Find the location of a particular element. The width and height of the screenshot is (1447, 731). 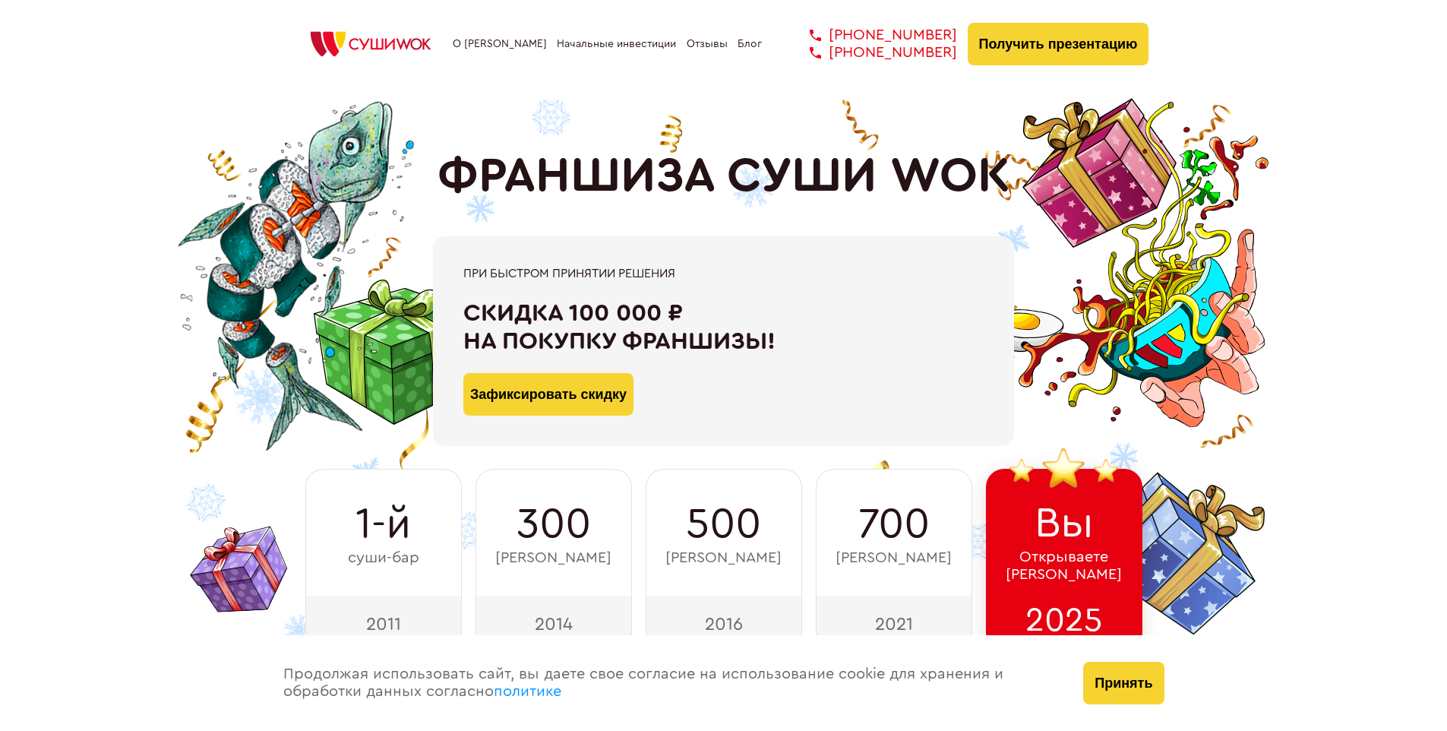

button: Зафиксировать скидку is located at coordinates (548, 394).